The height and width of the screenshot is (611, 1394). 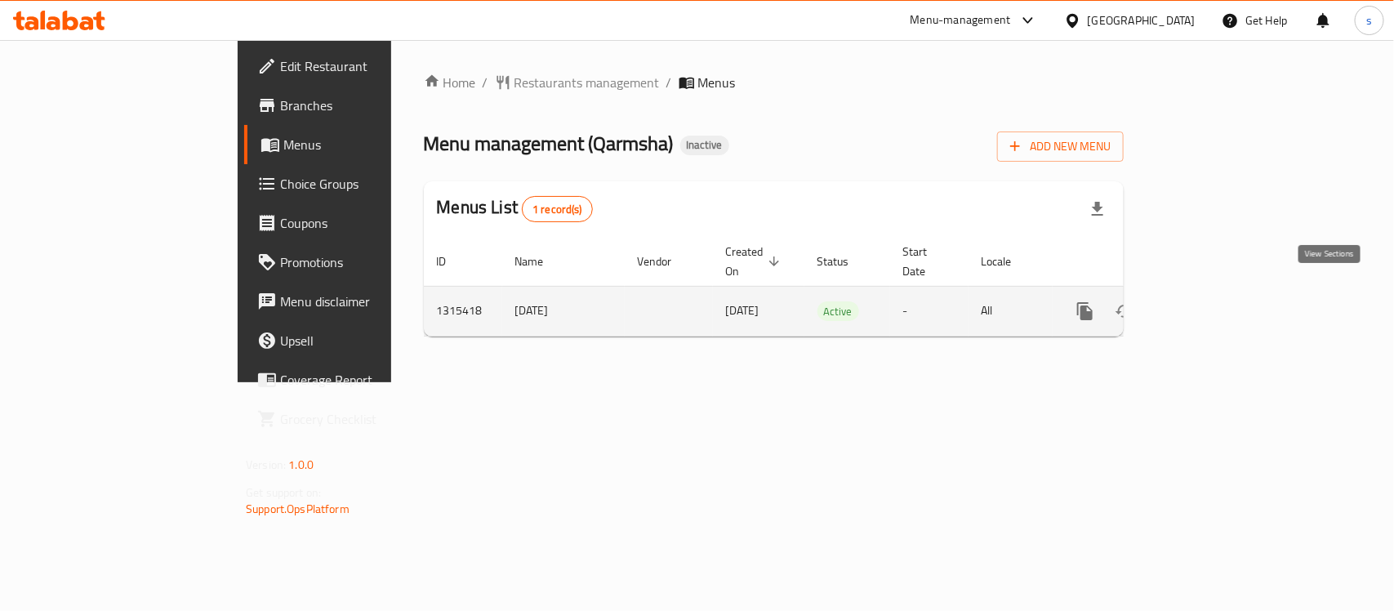 I want to click on a: Support.OpsPlatform, so click(x=297, y=509).